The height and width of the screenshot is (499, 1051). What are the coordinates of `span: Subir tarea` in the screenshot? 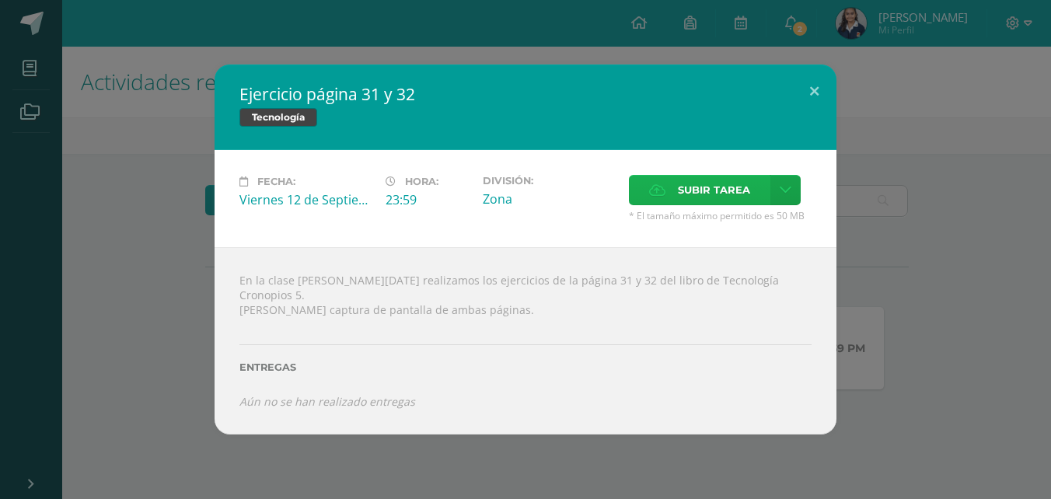 It's located at (714, 190).